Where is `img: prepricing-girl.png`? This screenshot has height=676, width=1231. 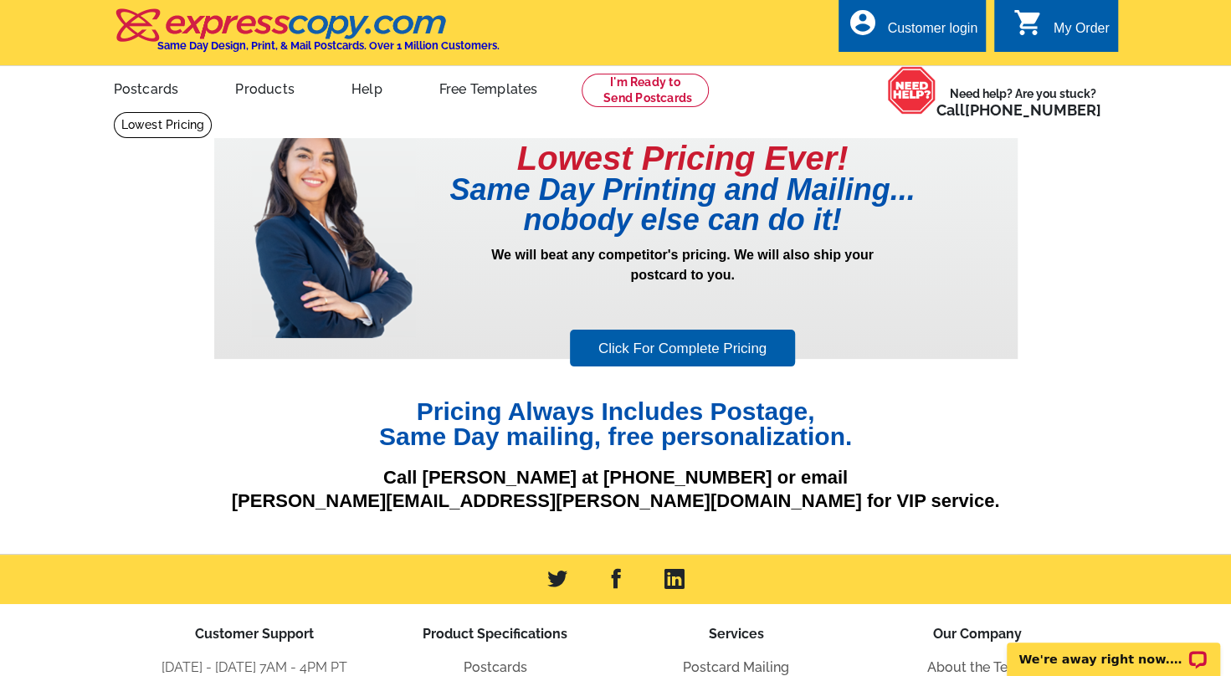
img: prepricing-girl.png is located at coordinates (333, 224).